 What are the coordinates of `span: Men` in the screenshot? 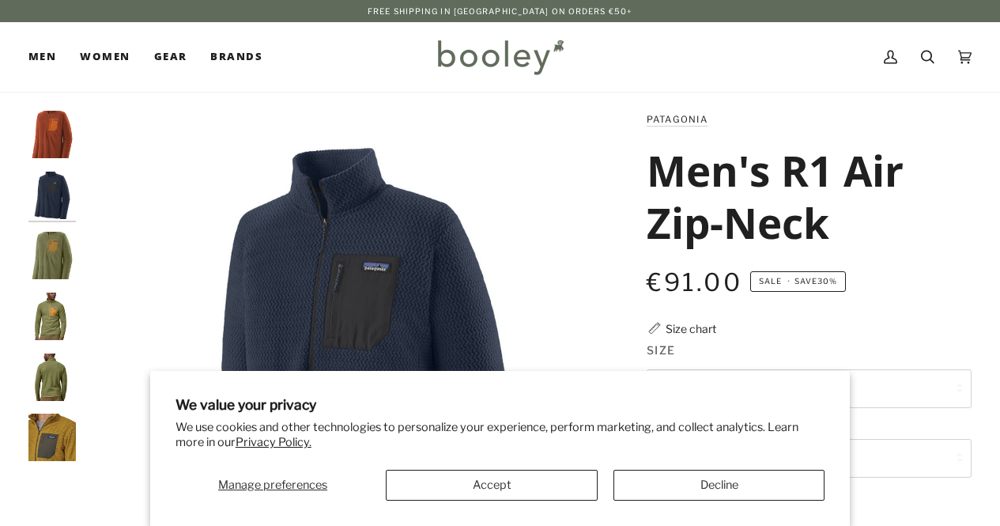 It's located at (42, 57).